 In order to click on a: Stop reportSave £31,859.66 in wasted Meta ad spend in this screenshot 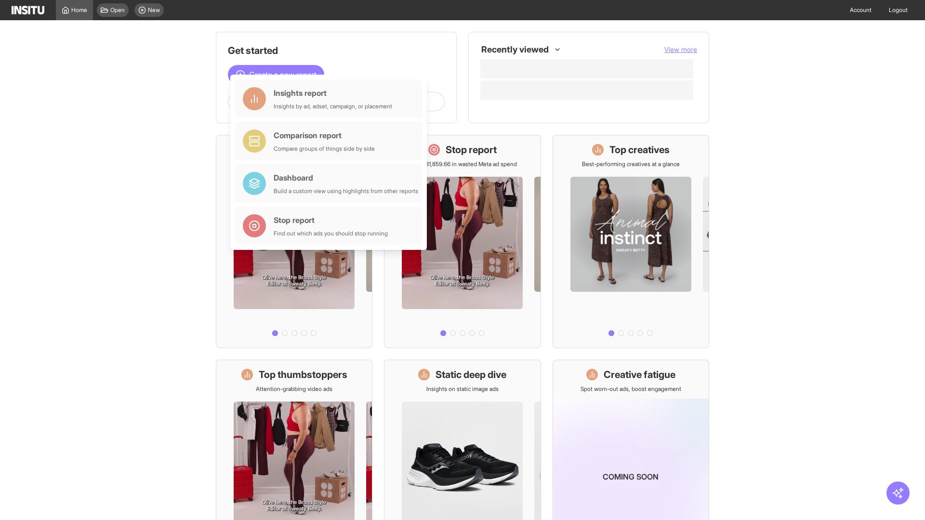, I will do `click(462, 241)`.